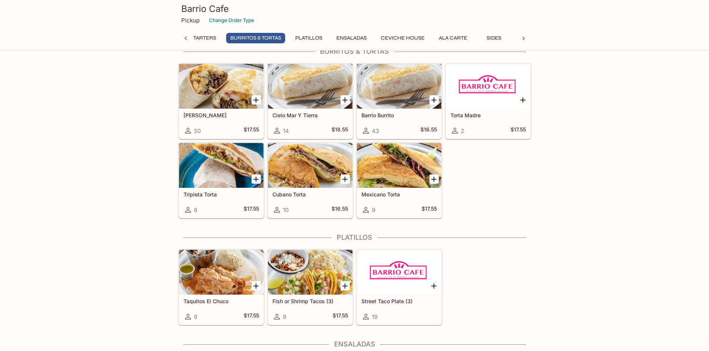 Image resolution: width=709 pixels, height=351 pixels. I want to click on a: Torta Madre2$17.55, so click(488, 101).